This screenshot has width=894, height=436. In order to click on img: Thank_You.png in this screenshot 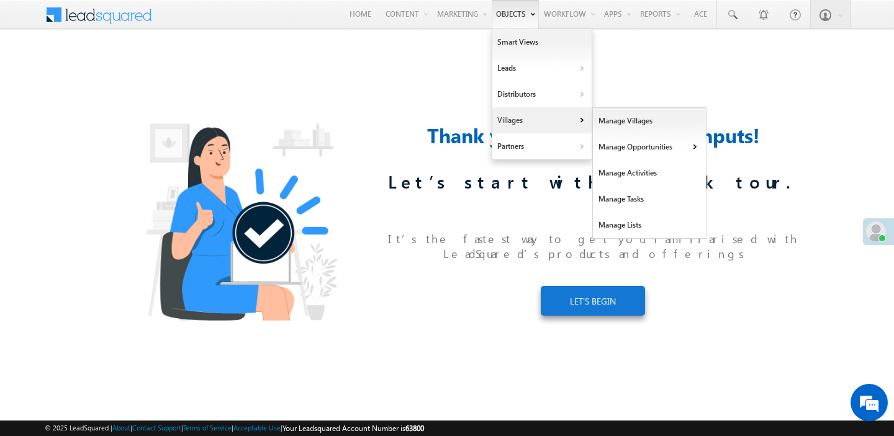, I will do `click(239, 218)`.